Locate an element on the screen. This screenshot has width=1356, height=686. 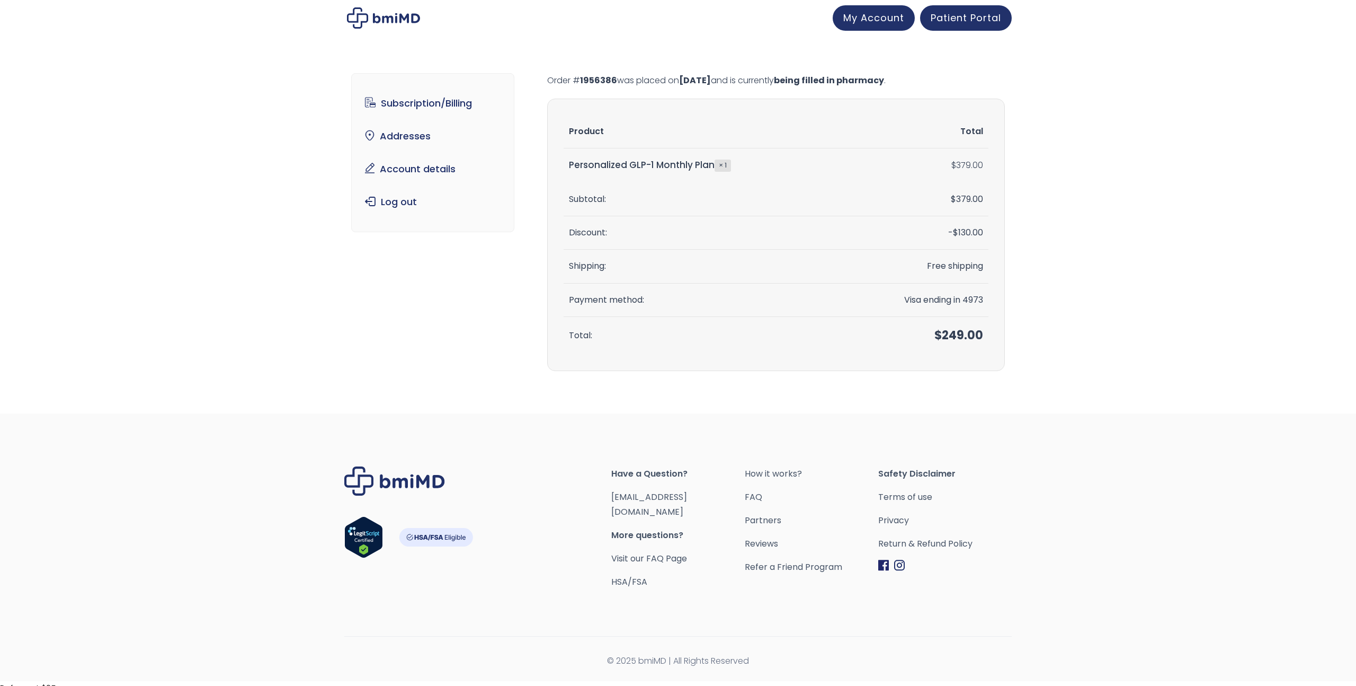
a: Privacy is located at coordinates (945, 520).